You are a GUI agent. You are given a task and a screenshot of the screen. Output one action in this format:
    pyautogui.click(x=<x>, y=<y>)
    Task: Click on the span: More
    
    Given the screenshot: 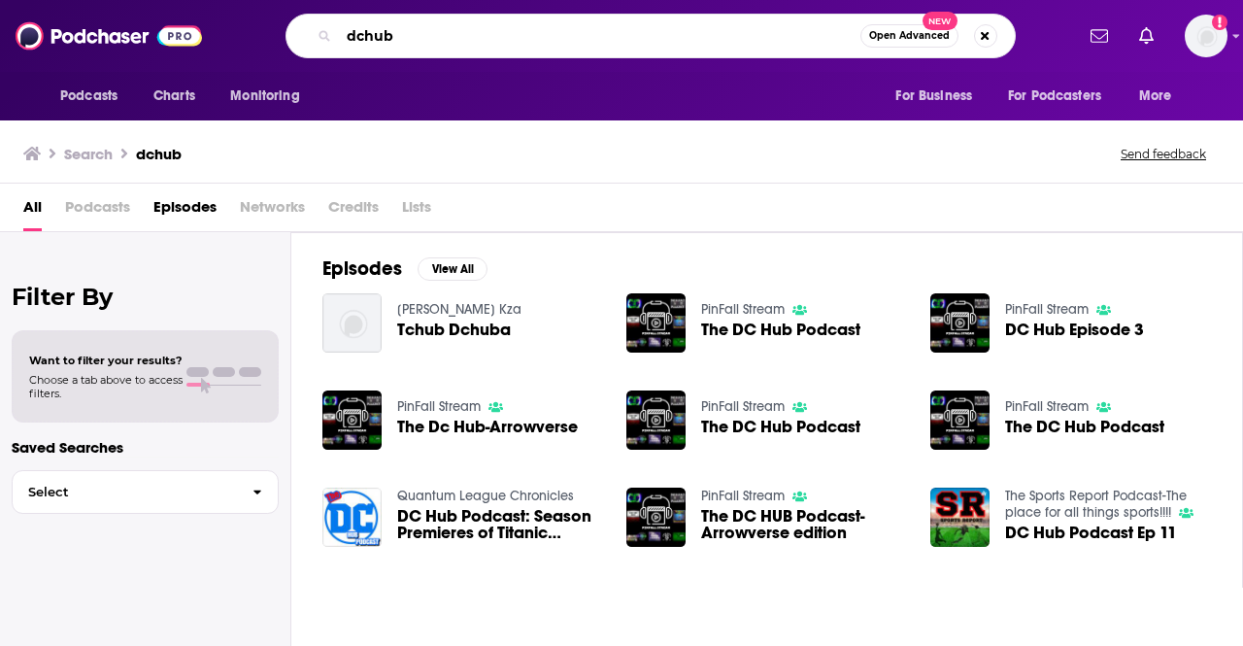 What is the action you would take?
    pyautogui.click(x=1155, y=96)
    